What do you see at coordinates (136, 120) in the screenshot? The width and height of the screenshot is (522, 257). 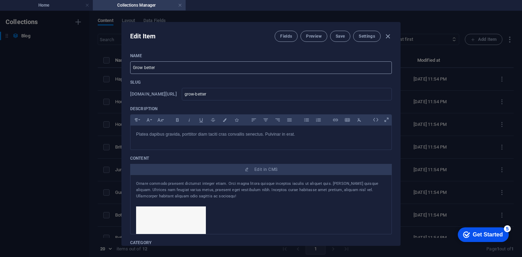 I see `button: Paragraph Format` at bounding box center [136, 120].